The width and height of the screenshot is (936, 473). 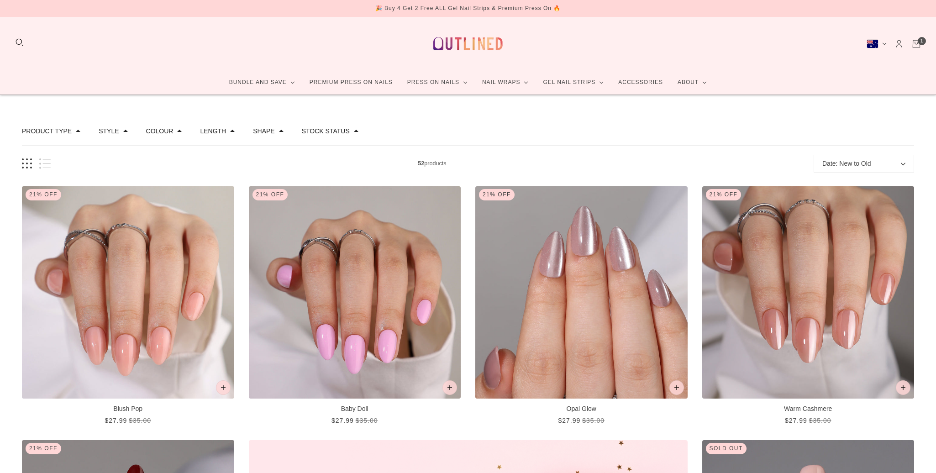 I want to click on button: Grid view, so click(x=27, y=164).